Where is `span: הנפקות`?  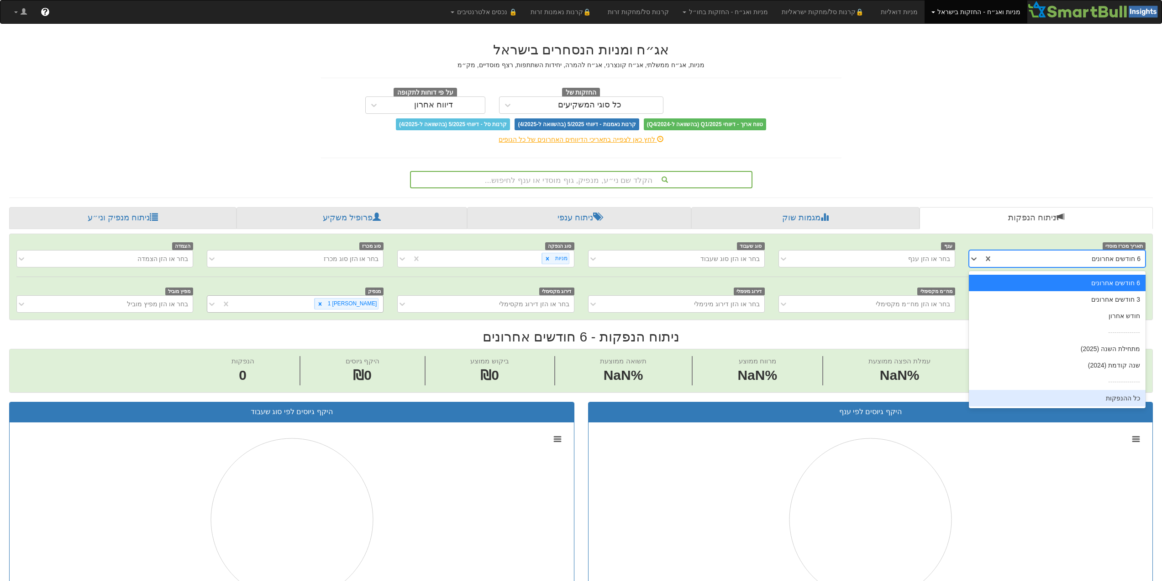 span: הנפקות is located at coordinates (243, 360).